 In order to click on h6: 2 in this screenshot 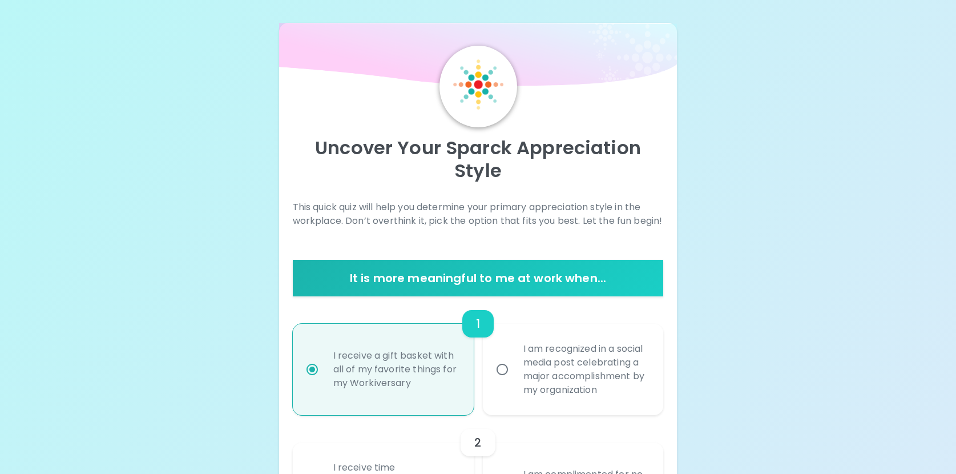, I will do `click(478, 442)`.